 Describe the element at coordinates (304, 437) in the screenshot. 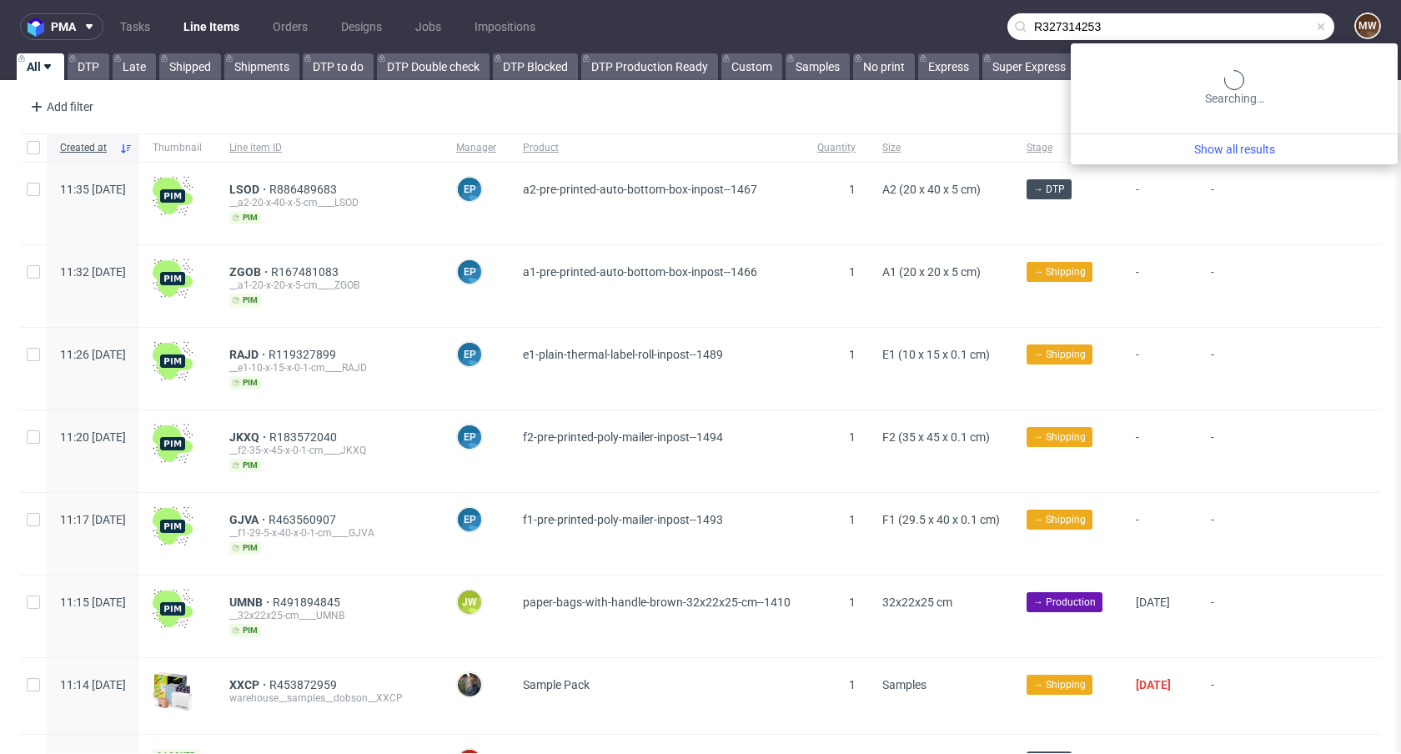

I see `a: R183572040` at that location.